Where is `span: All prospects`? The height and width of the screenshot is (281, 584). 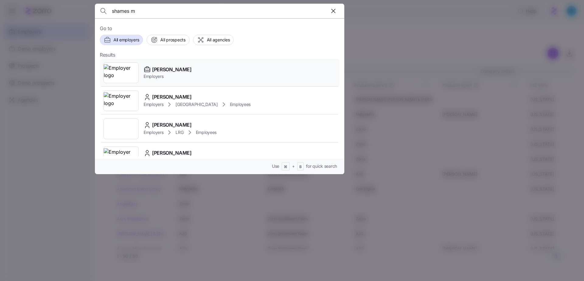 span: All prospects is located at coordinates (173, 40).